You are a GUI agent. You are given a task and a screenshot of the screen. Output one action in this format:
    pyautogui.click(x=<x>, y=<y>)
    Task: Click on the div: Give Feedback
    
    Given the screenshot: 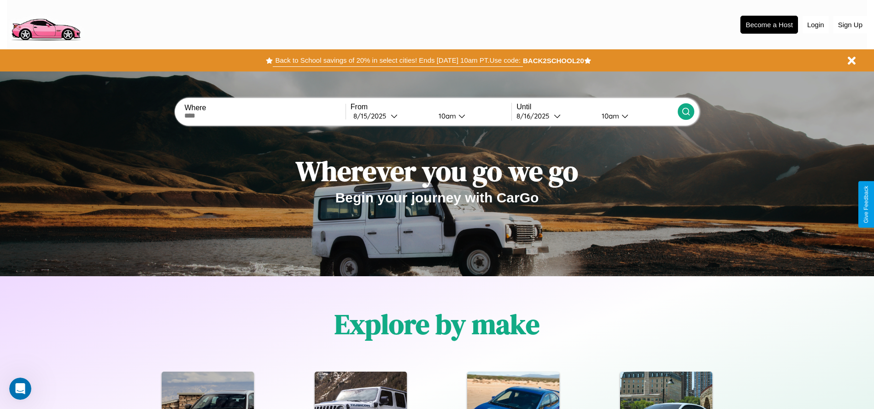 What is the action you would take?
    pyautogui.click(x=866, y=204)
    